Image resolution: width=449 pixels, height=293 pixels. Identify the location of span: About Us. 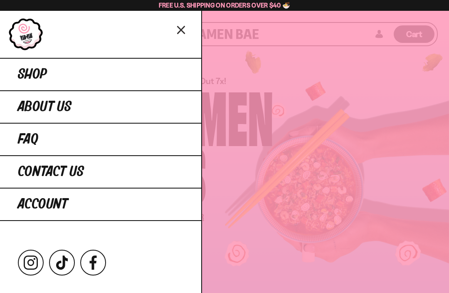
(45, 107).